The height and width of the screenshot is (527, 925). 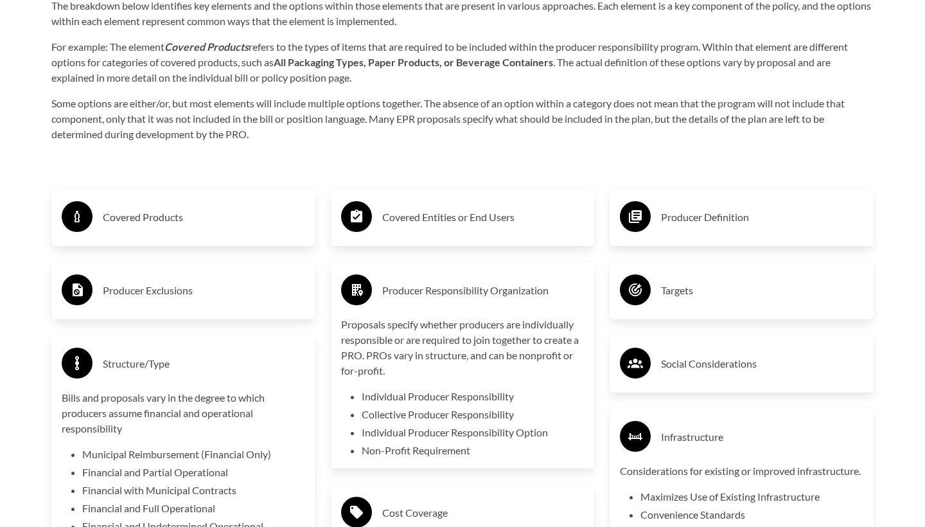 What do you see at coordinates (193, 508) in the screenshot?
I see `li: Financial and Full Operational` at bounding box center [193, 508].